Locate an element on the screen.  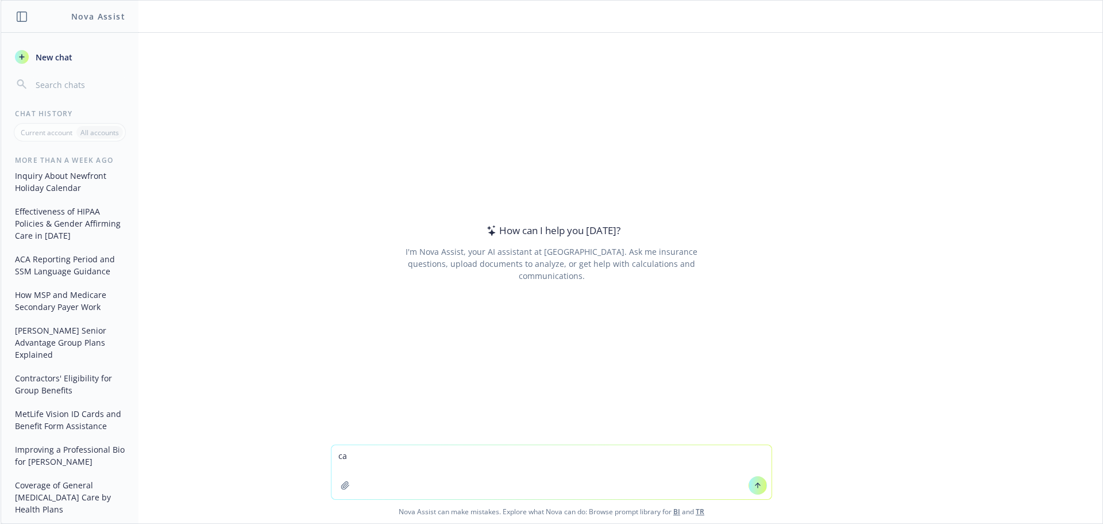
button: MetLife Vision ID Cards and Benefit Form Assistance is located at coordinates (70, 419).